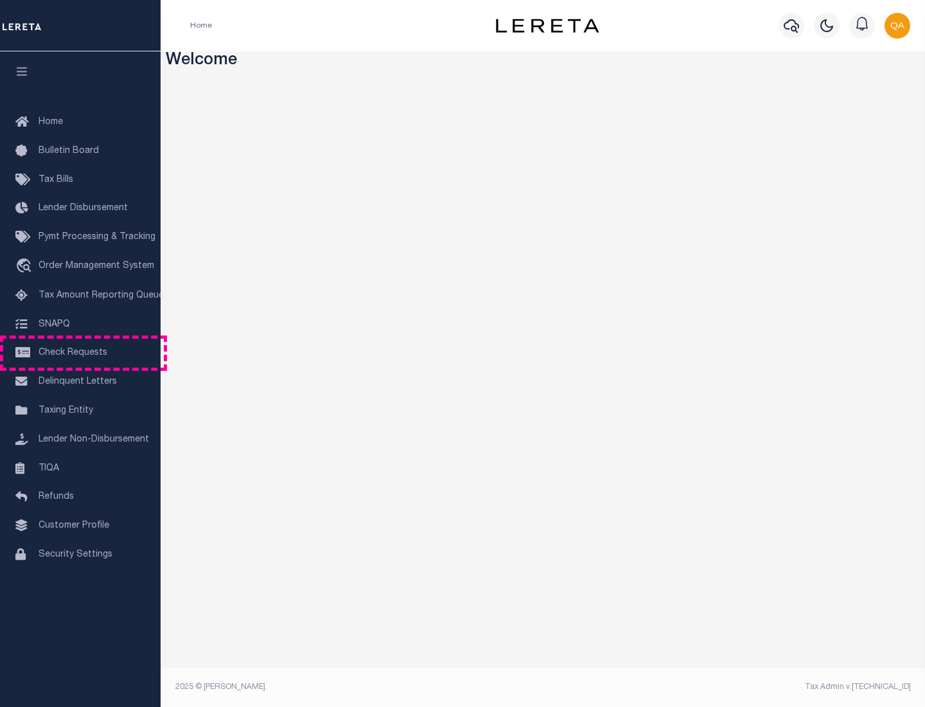 This screenshot has height=707, width=925. I want to click on span: Security Settings, so click(75, 555).